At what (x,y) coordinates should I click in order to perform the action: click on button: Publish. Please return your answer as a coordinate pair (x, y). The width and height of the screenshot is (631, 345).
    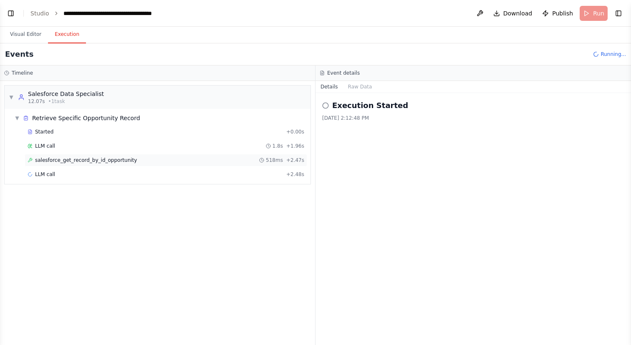
    Looking at the image, I should click on (558, 13).